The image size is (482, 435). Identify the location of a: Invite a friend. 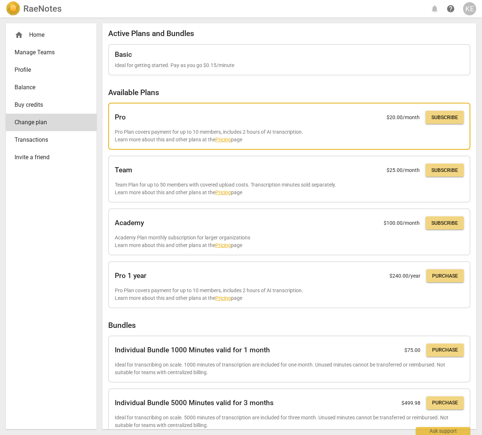
(51, 157).